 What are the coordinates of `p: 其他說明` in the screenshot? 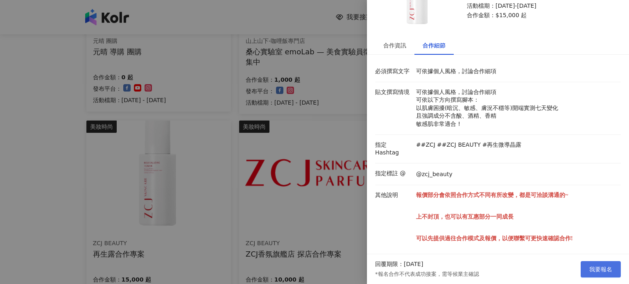 It's located at (393, 196).